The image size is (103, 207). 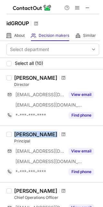 I want to click on span: Similar, so click(x=90, y=36).